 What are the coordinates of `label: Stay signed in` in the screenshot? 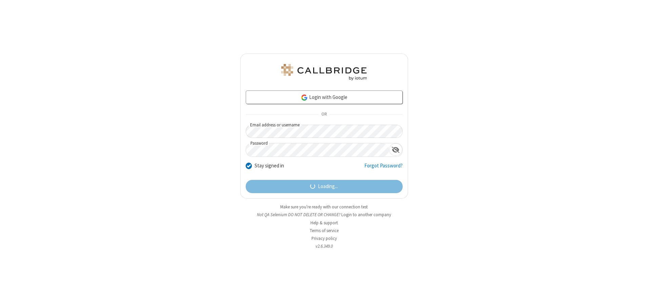 It's located at (269, 166).